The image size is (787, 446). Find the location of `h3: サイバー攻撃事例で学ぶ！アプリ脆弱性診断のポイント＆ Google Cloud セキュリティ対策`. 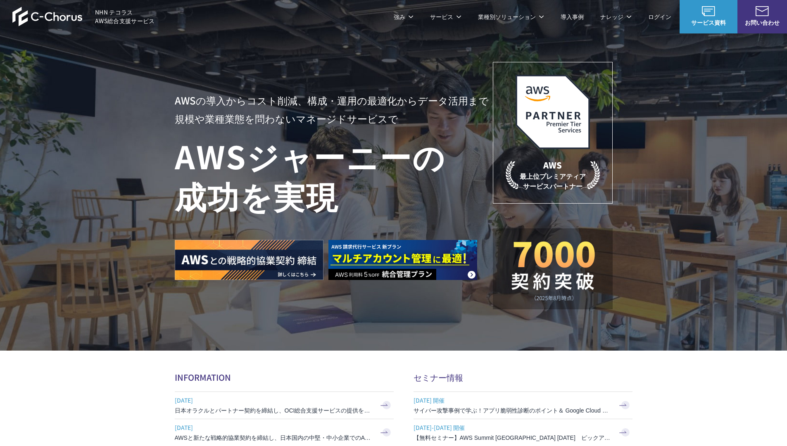

h3: サイバー攻撃事例で学ぶ！アプリ脆弱性診断のポイント＆ Google Cloud セキュリティ対策 is located at coordinates (513, 411).